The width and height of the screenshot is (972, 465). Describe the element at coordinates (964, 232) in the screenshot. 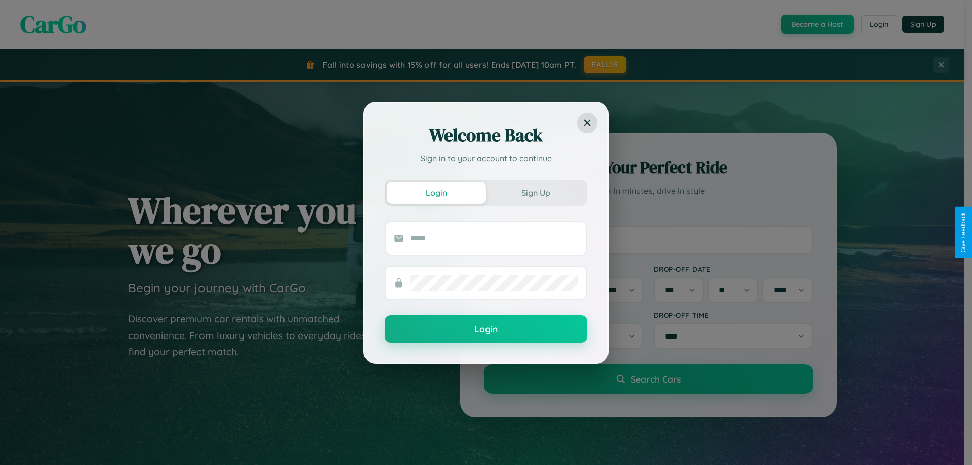

I see `div: Give Feedback` at that location.